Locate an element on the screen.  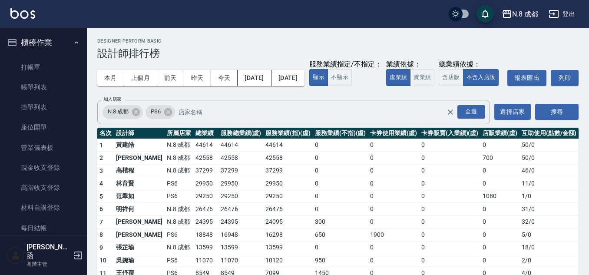
td: 42558 is located at coordinates (241, 158).